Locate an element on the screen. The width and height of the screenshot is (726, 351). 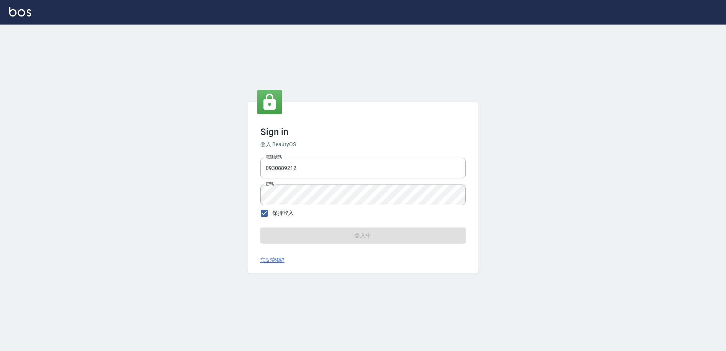
h3: Sign in is located at coordinates (363, 132).